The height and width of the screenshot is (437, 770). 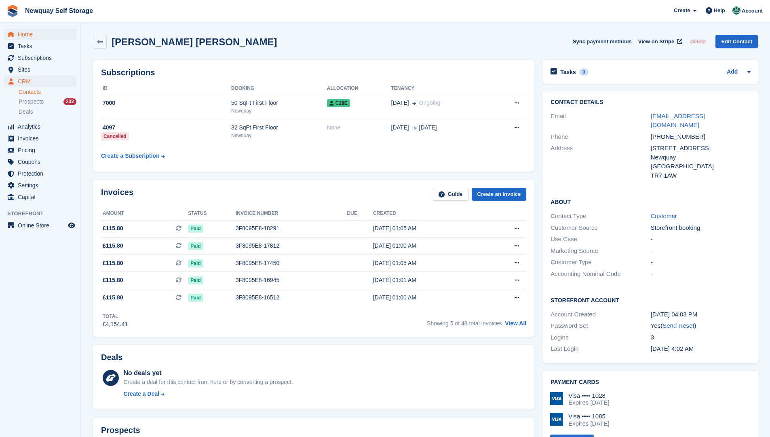 What do you see at coordinates (42, 34) in the screenshot?
I see `span: Home` at bounding box center [42, 34].